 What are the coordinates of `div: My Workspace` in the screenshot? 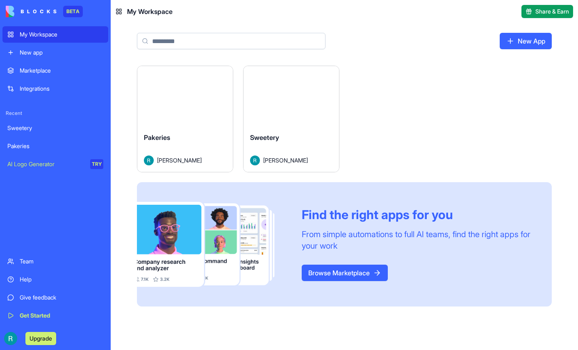 It's located at (62, 34).